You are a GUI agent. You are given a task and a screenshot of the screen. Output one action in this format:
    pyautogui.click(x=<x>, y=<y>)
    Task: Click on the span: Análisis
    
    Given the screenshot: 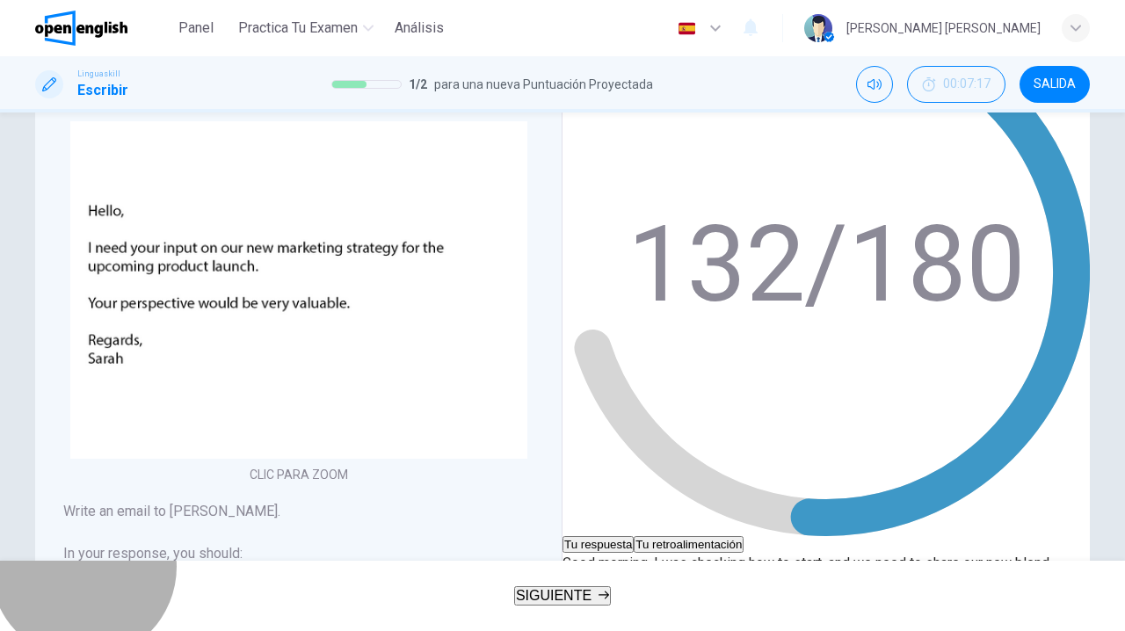 What is the action you would take?
    pyautogui.click(x=419, y=28)
    